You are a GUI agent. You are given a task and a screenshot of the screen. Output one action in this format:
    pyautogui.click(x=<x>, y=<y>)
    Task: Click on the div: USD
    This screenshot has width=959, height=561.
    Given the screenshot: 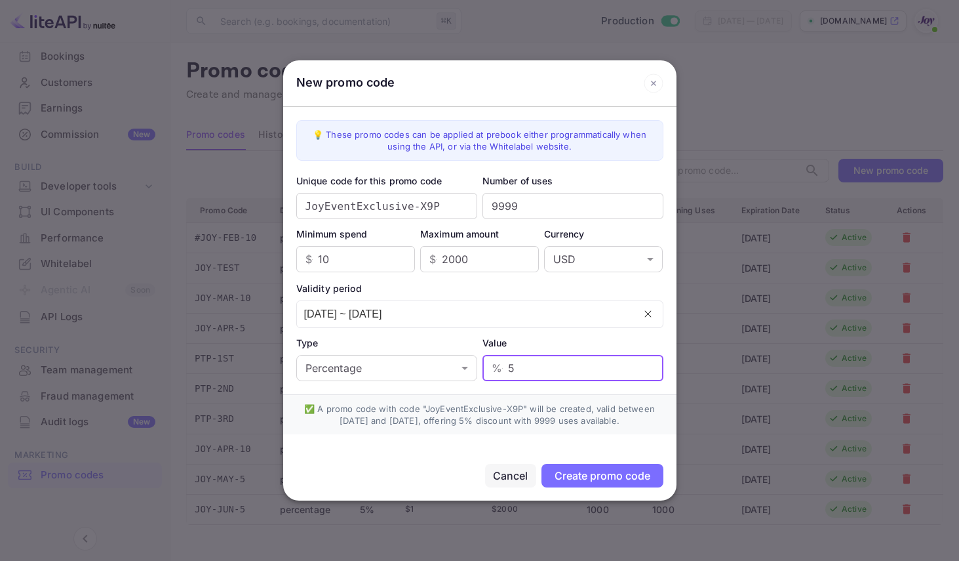 What is the action you would take?
    pyautogui.click(x=603, y=259)
    